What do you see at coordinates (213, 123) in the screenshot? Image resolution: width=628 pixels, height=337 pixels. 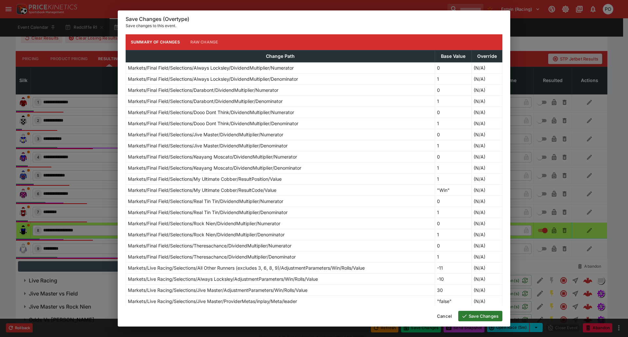 I see `p: Markets/Final Field/Selections/Dooo Dont Think/DividendMultiplier/Denominator` at bounding box center [213, 123].